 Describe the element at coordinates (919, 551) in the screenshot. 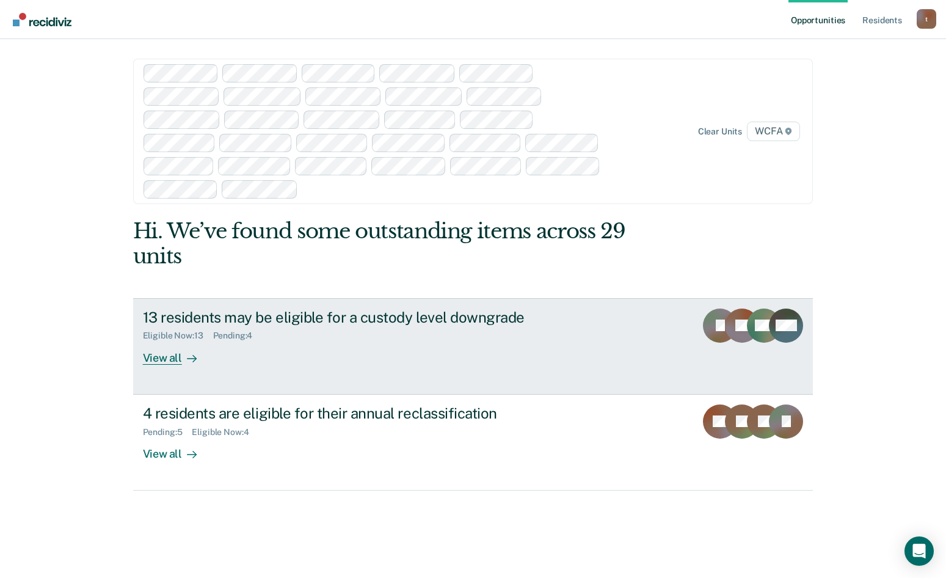

I see `div: Open Intercom Messenger` at that location.